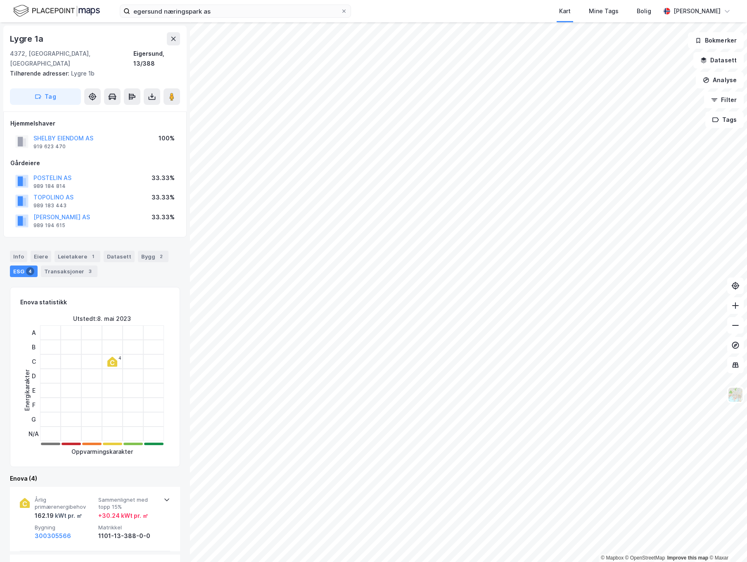 The height and width of the screenshot is (562, 747). I want to click on div: Hjemmelshaver, so click(95, 123).